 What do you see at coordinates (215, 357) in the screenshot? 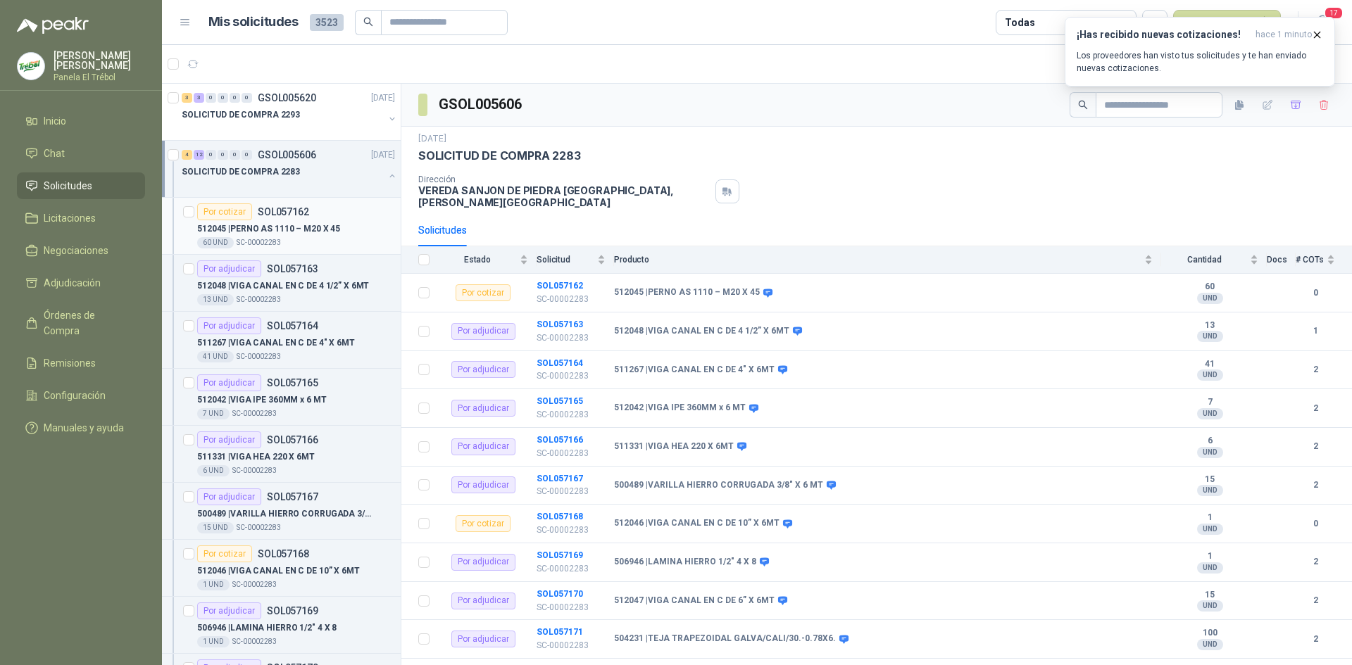
I see `div: 41 UND` at bounding box center [215, 357].